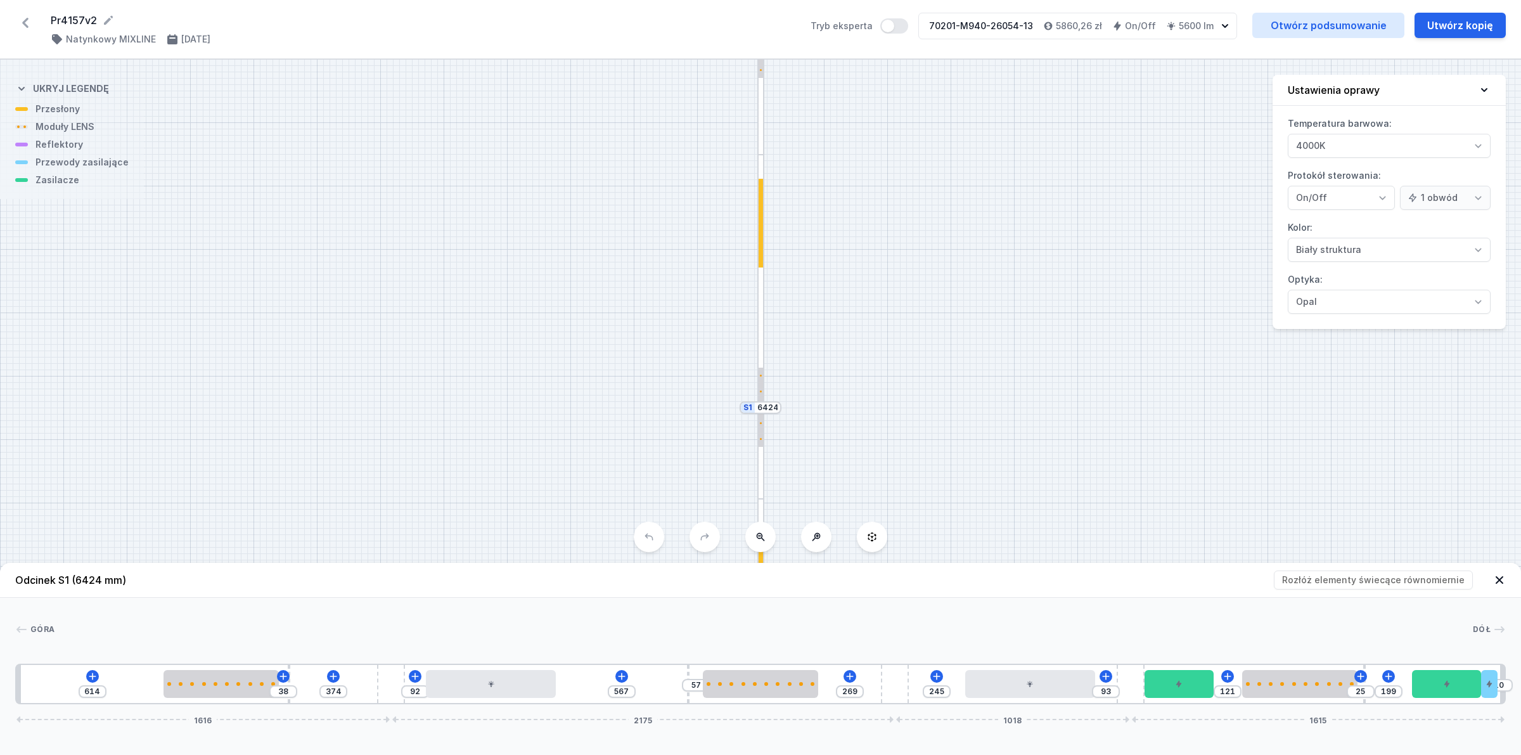  What do you see at coordinates (42, 629) in the screenshot?
I see `span: Góra` at bounding box center [42, 629].